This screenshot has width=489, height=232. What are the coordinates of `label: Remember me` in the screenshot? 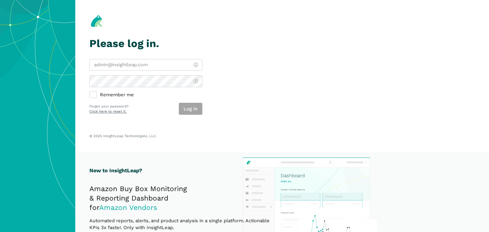 It's located at (146, 95).